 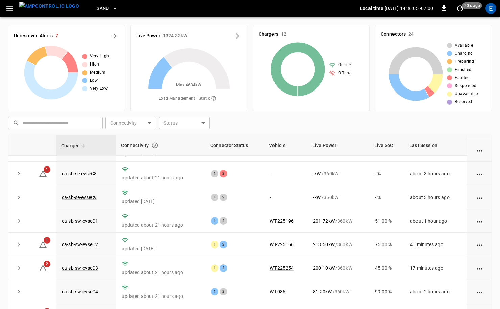 What do you see at coordinates (372, 8) in the screenshot?
I see `p: Local time` at bounding box center [372, 8].